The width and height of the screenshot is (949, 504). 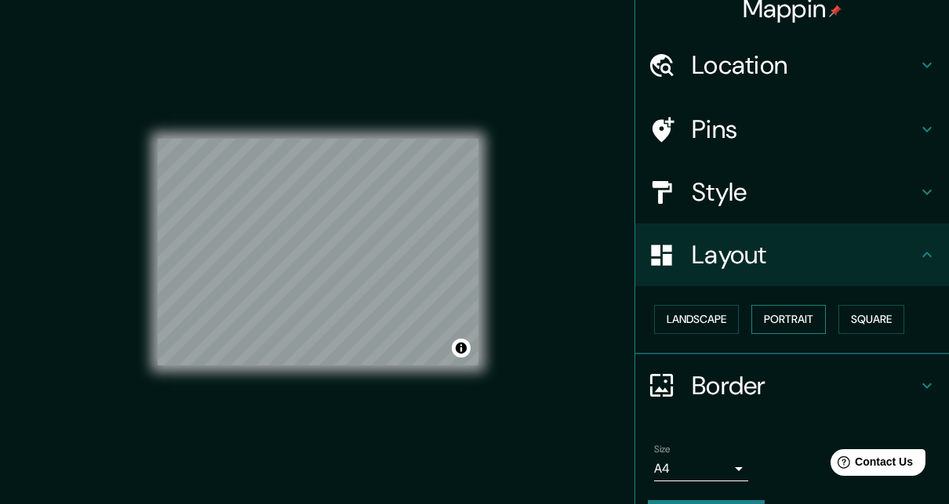 I want to click on button: Toggle attribution, so click(x=461, y=348).